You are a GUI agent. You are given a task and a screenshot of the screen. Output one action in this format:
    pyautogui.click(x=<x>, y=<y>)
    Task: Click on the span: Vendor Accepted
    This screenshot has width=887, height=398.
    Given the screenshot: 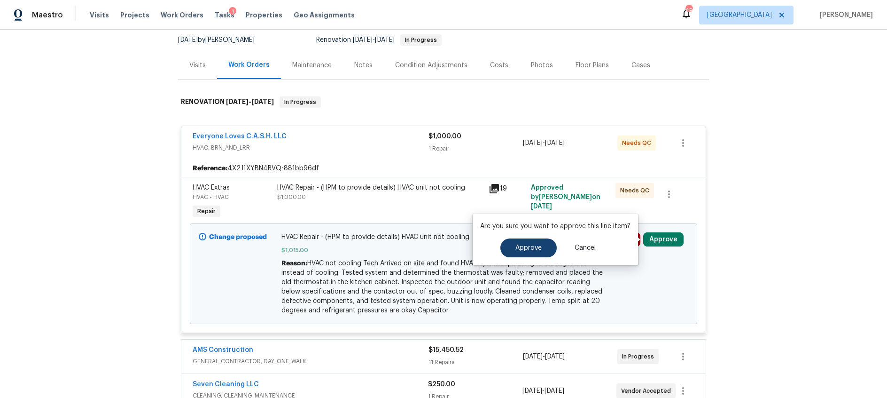 What is the action you would take?
    pyautogui.click(x=648, y=391)
    